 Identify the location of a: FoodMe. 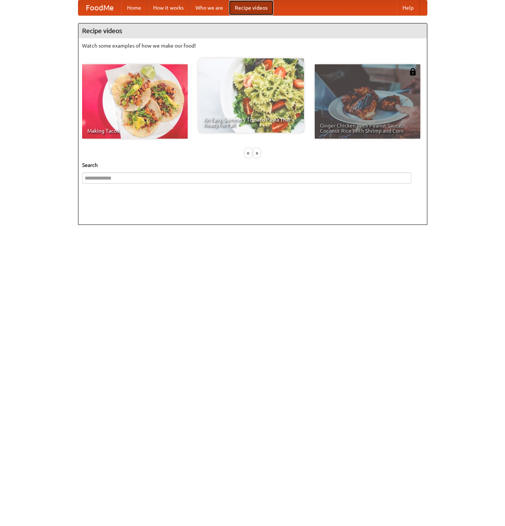
(100, 8).